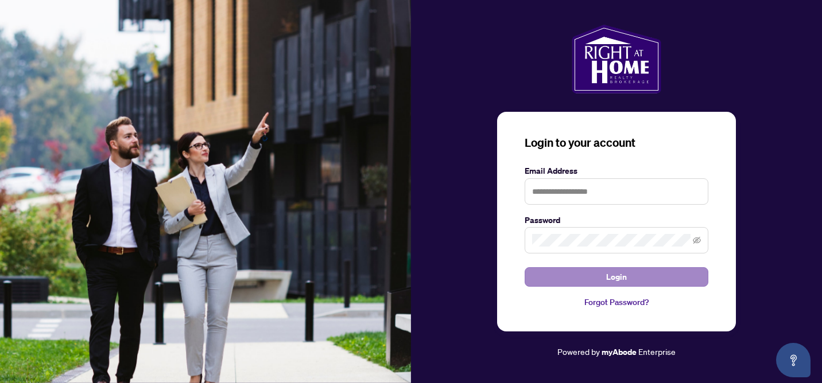 The height and width of the screenshot is (383, 822). Describe the element at coordinates (696, 240) in the screenshot. I see `span: eye-invisible` at that location.